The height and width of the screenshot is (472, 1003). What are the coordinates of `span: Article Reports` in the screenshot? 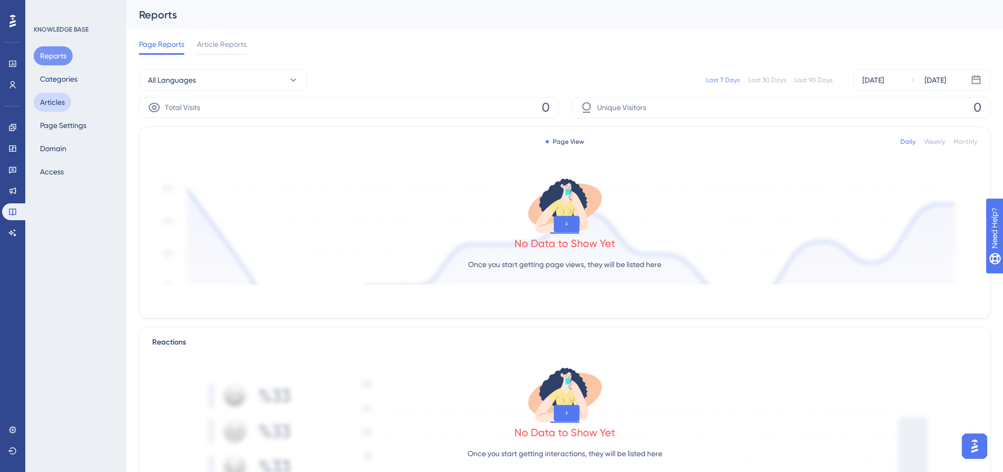 It's located at (222, 44).